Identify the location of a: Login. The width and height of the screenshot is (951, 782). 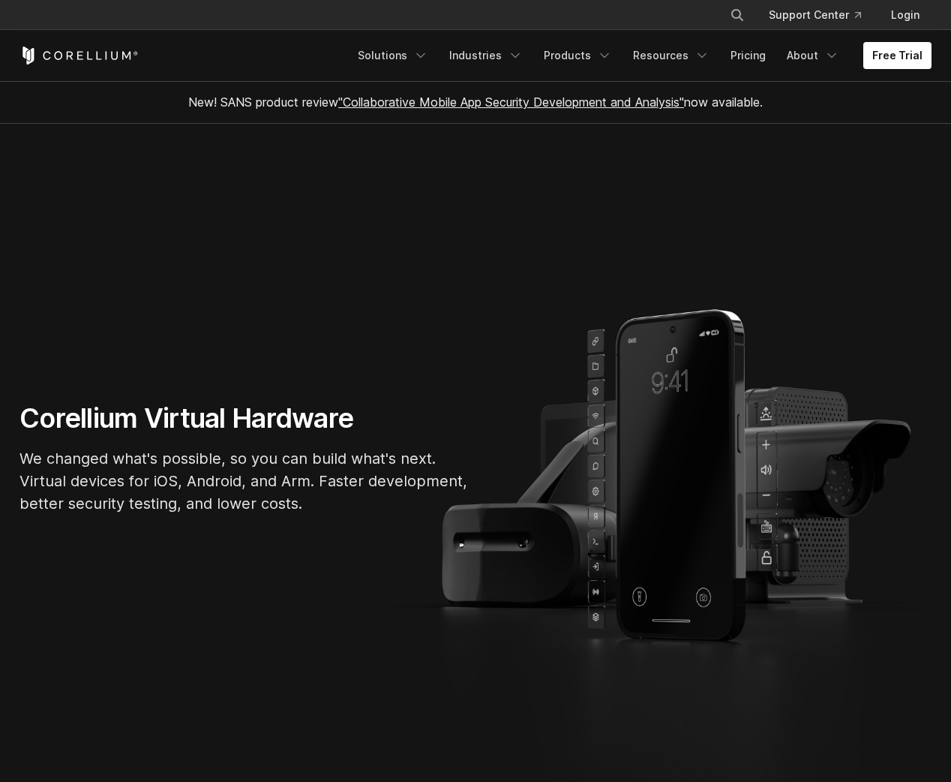
(905, 15).